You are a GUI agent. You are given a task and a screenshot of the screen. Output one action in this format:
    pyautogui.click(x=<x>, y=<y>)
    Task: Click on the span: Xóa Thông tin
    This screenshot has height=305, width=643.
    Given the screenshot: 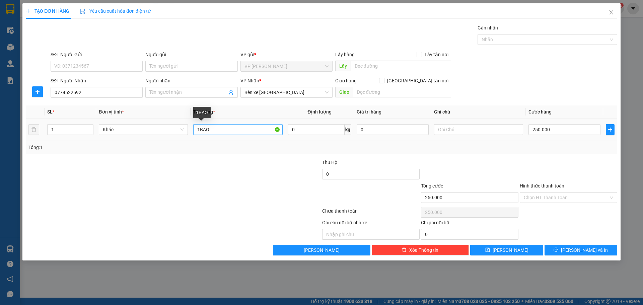 What is the action you would take?
    pyautogui.click(x=423, y=250)
    